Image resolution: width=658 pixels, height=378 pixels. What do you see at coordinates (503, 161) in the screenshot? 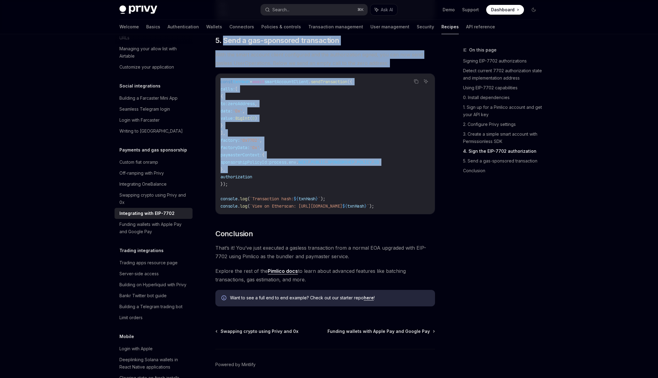
I see `a: 5. Send a gas-sponsored transaction` at bounding box center [503, 161].